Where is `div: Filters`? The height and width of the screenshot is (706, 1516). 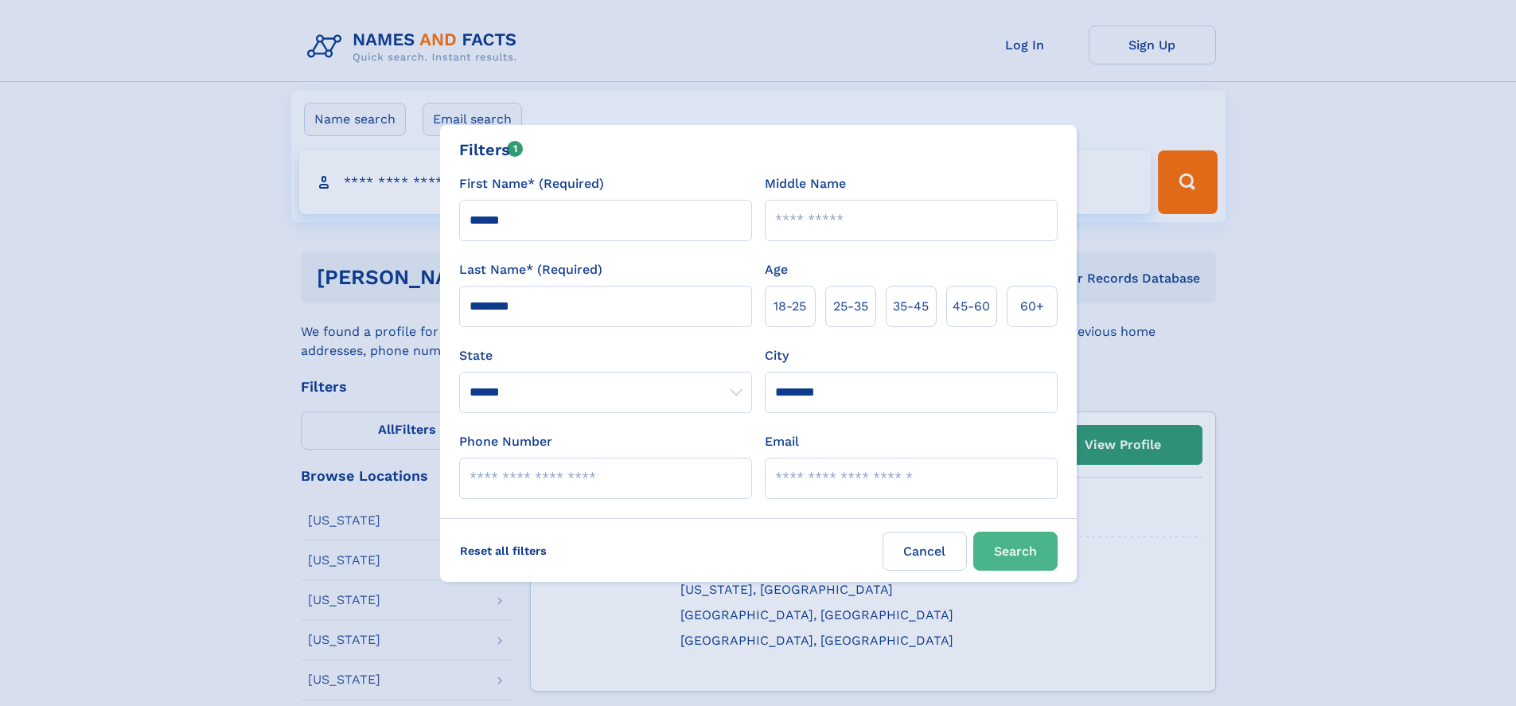 div: Filters is located at coordinates (491, 150).